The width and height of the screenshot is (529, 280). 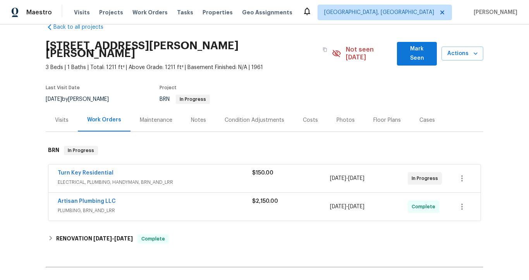 What do you see at coordinates (156, 120) in the screenshot?
I see `div: Maintenance` at bounding box center [156, 120].